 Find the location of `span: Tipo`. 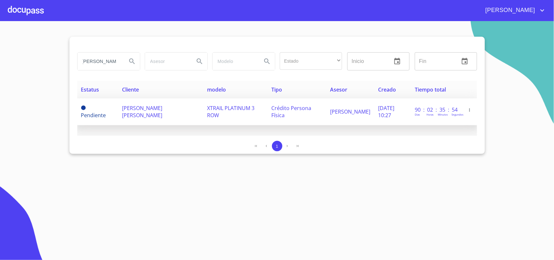

span: Tipo is located at coordinates (277, 90).